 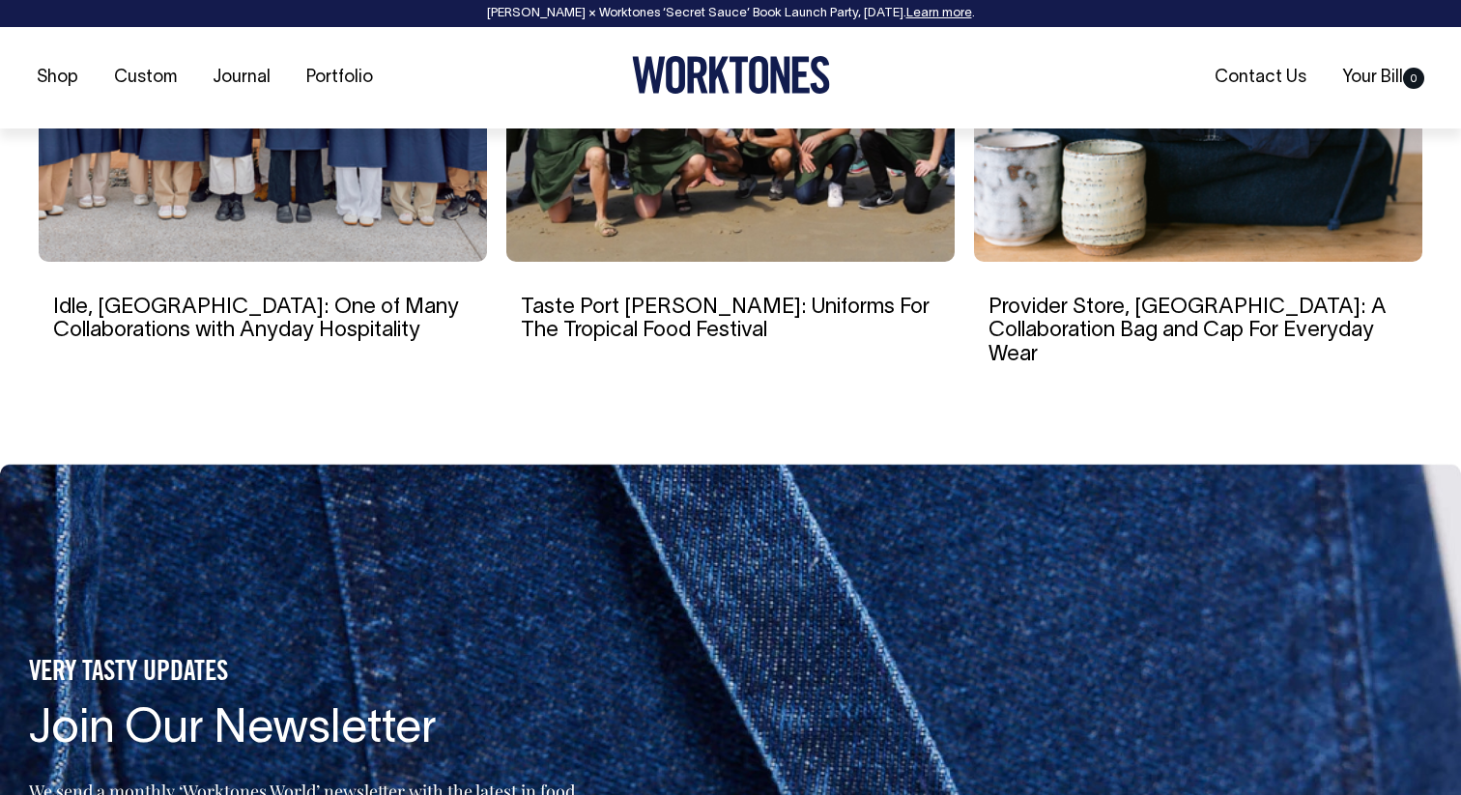 What do you see at coordinates (145, 77) in the screenshot?
I see `a: Custom` at bounding box center [145, 77].